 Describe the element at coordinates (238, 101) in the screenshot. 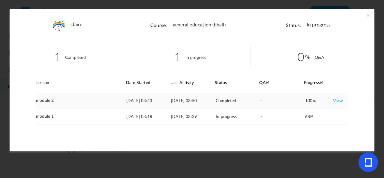

I see `div: Completed` at that location.